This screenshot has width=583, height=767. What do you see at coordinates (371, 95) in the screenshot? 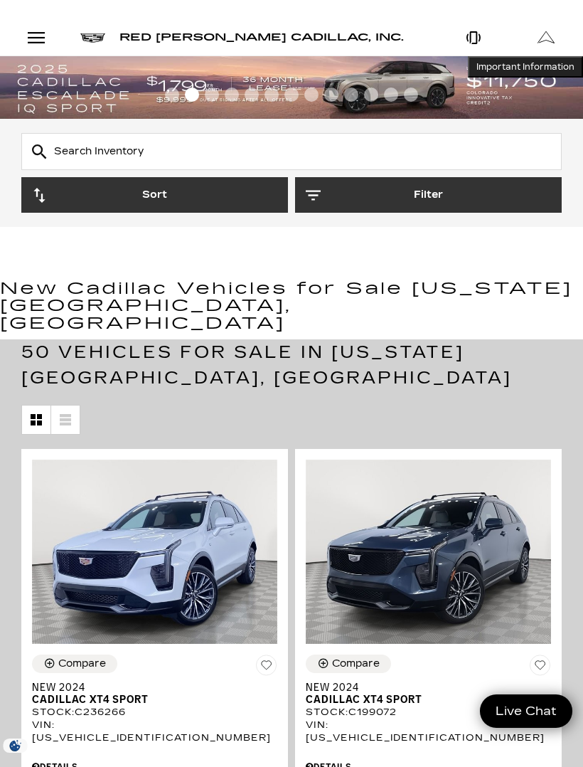
I see `span: Go to slide 11` at bounding box center [371, 95].